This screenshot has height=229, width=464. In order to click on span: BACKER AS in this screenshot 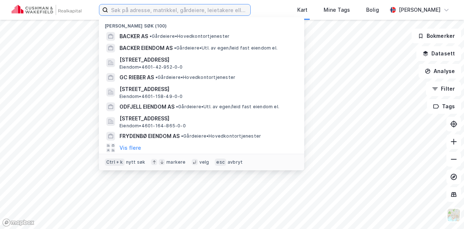, I will do `click(134, 36)`.